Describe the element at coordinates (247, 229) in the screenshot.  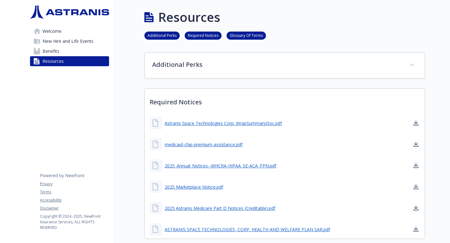
I see `a: ASTRANIS SPACE TECHNOLOGIES, CORP. HEALTH AND WELFARE PLAN SAR.pdf` at that location.